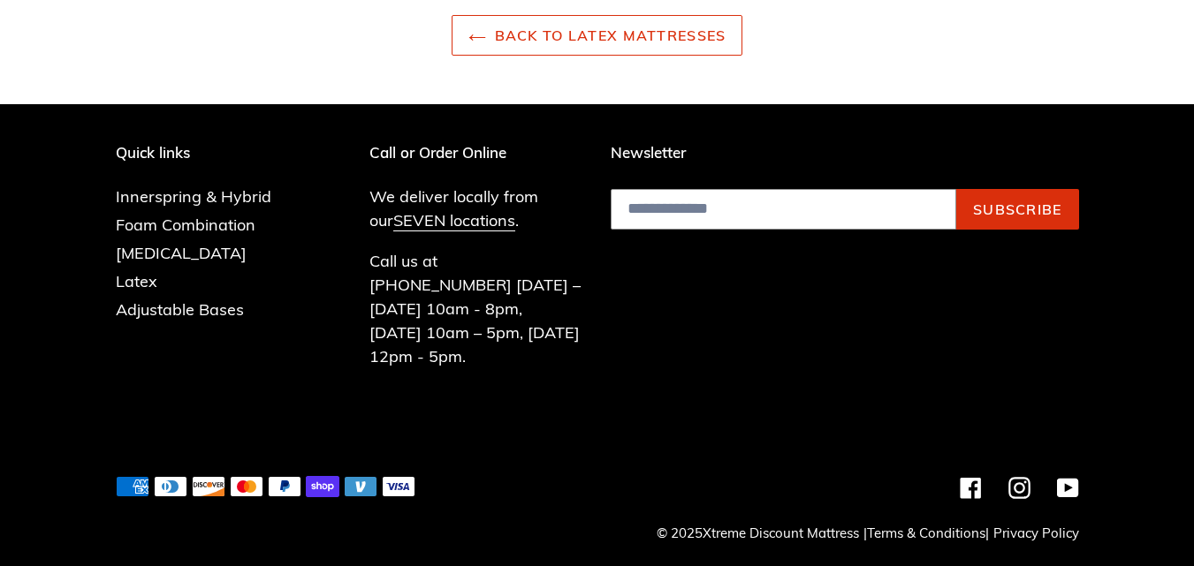 Image resolution: width=1194 pixels, height=566 pixels. I want to click on a: Innerspring & Hybrid, so click(193, 196).